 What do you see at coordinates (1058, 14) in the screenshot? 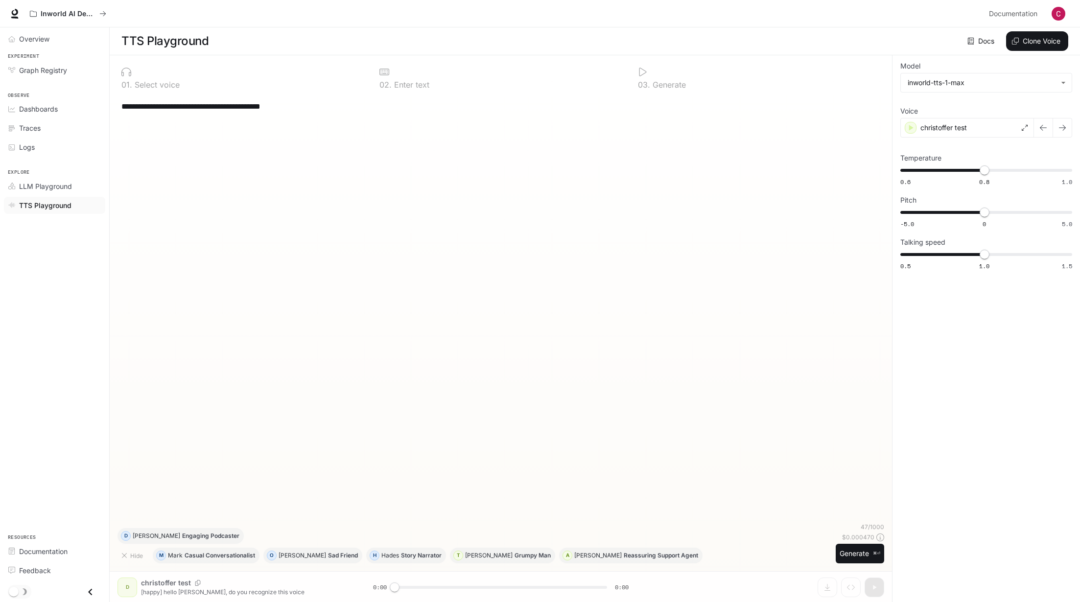
I see `img: User avatar` at bounding box center [1058, 14].